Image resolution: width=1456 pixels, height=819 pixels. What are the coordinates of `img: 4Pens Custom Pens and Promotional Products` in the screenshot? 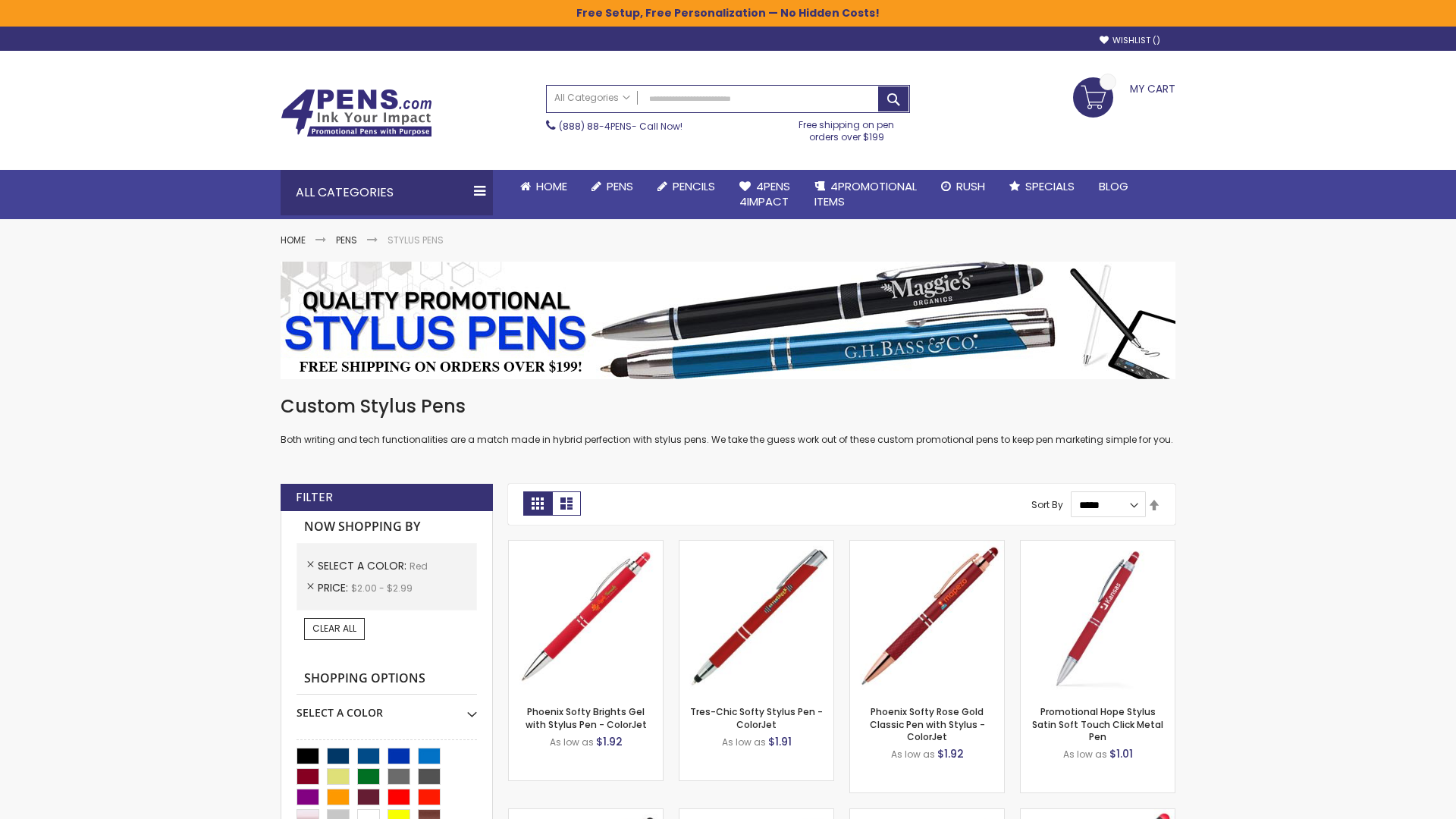 It's located at (357, 113).